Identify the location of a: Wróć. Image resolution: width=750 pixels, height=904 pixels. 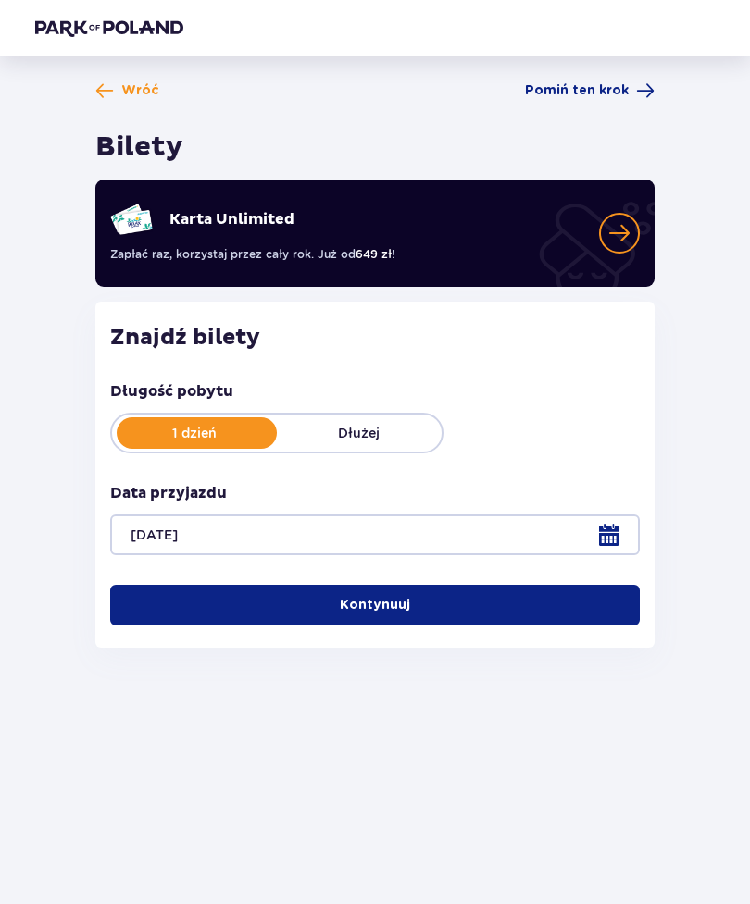
(127, 91).